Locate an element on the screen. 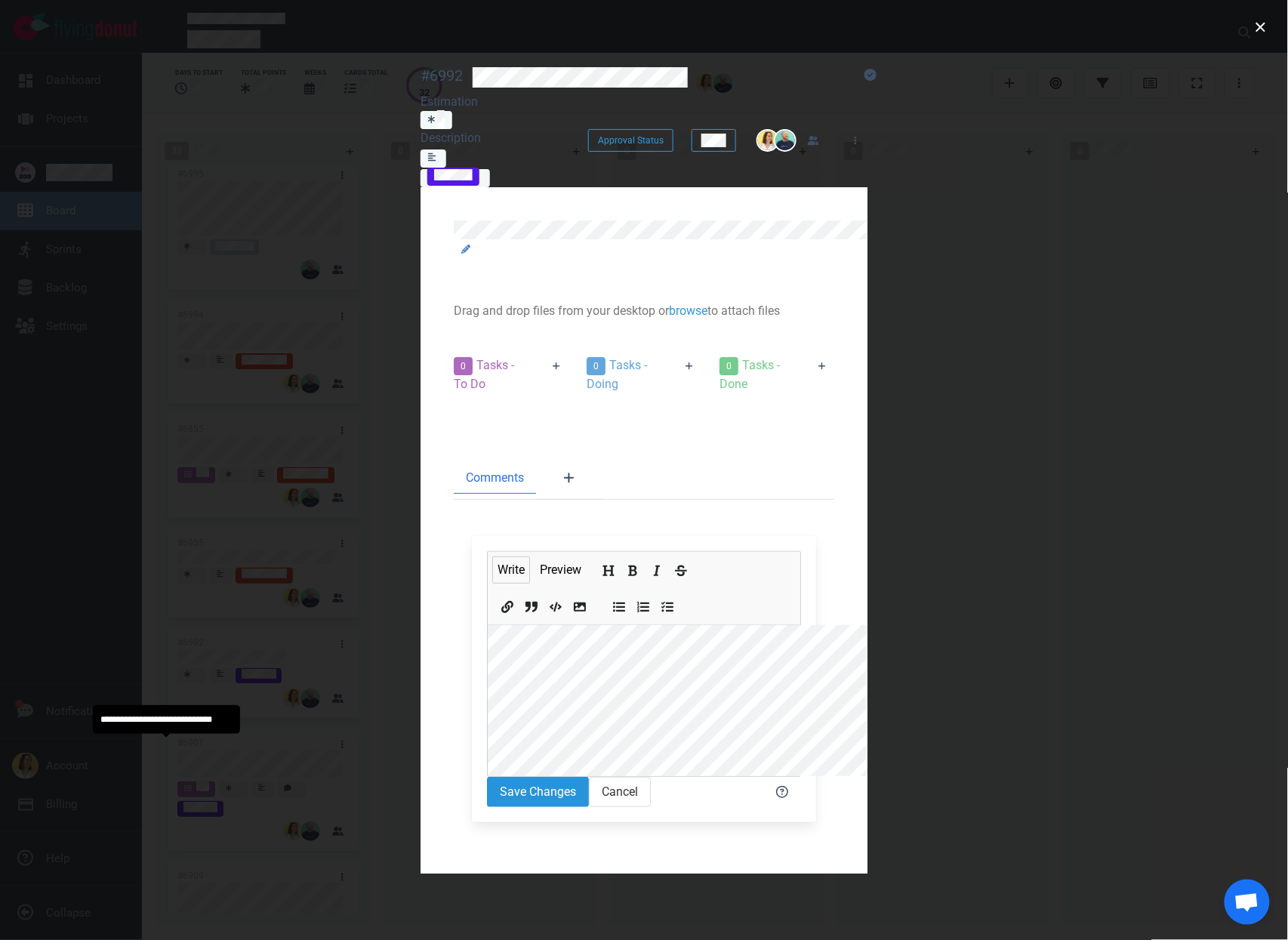  button: Add image is located at coordinates (580, 604).